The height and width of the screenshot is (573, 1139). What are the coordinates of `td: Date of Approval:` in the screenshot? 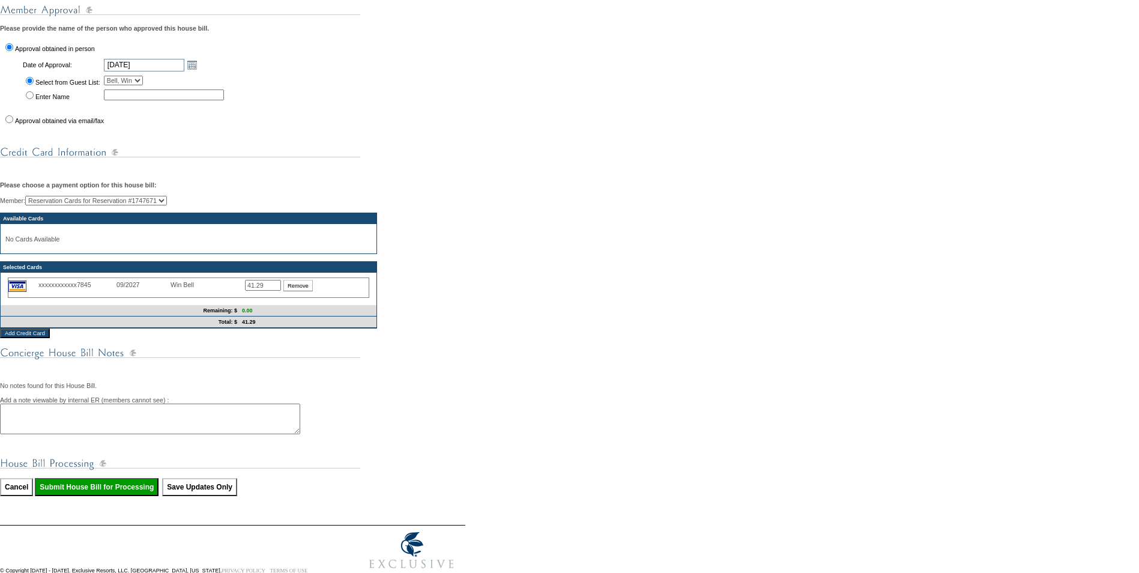 It's located at (61, 65).